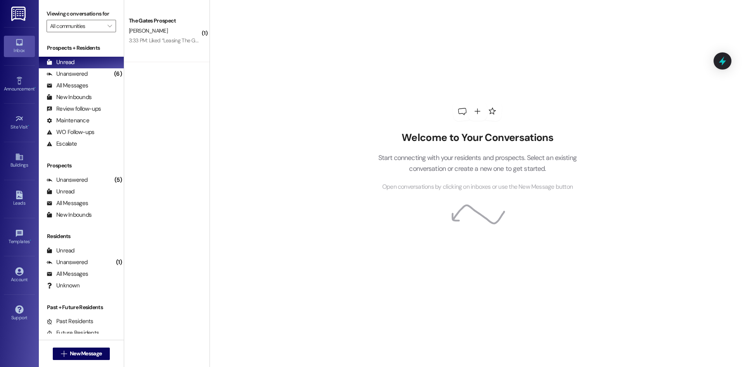 This screenshot has height=367, width=745. What do you see at coordinates (68, 120) in the screenshot?
I see `div: Maintenance` at bounding box center [68, 120].